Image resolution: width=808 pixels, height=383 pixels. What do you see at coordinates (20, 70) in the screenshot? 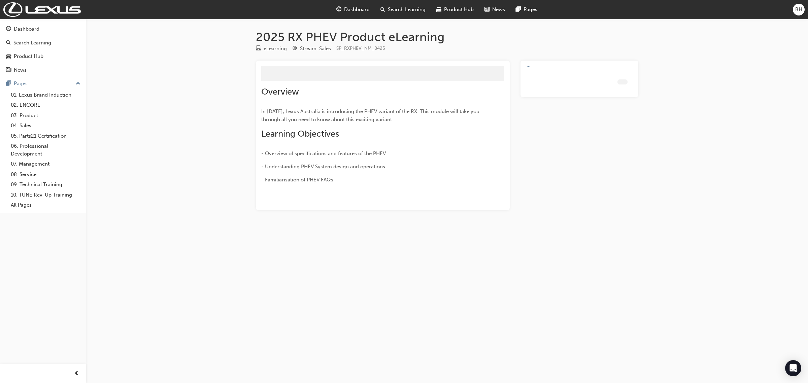
I see `div: News` at bounding box center [20, 70].